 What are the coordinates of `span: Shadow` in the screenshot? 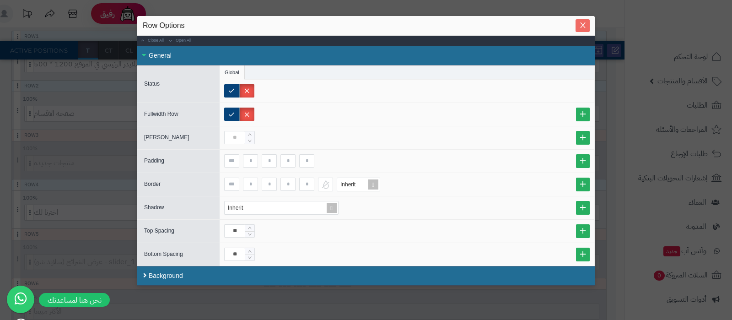 It's located at (154, 207).